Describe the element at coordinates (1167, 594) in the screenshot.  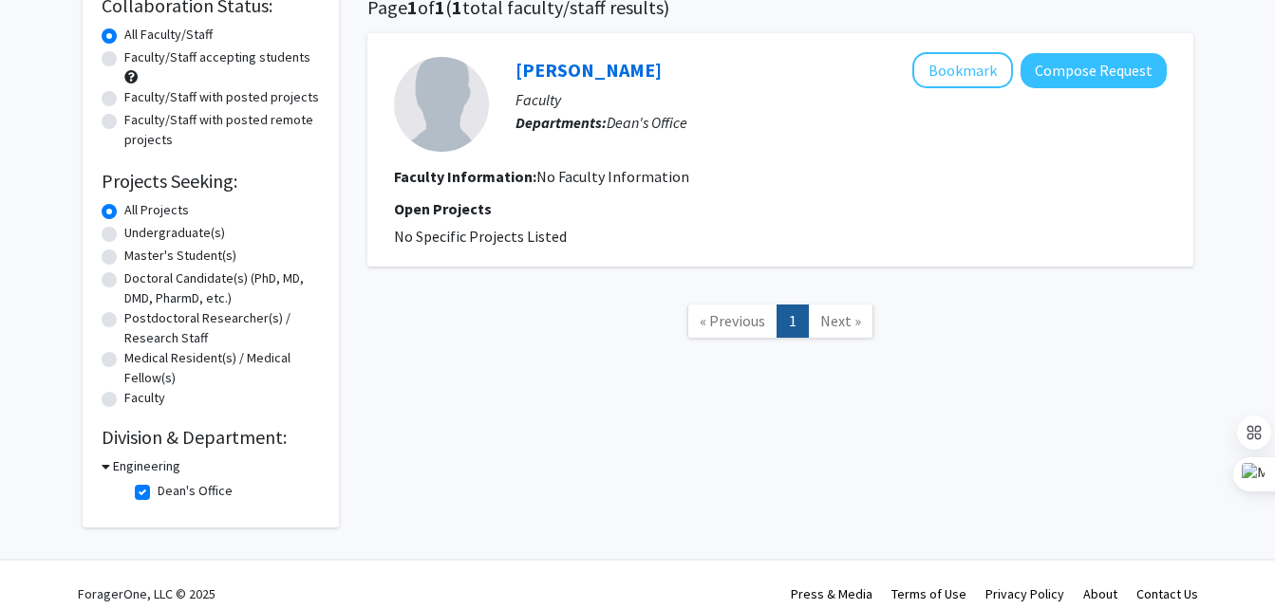
I see `a: Contact Us` at that location.